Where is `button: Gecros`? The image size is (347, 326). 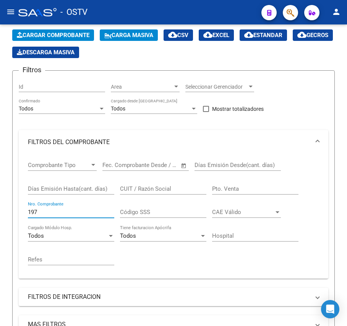
button: Gecros is located at coordinates (312, 35).